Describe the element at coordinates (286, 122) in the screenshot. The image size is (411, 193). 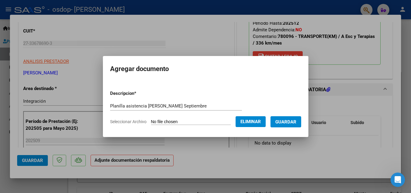
I see `button: Guardar` at that location.